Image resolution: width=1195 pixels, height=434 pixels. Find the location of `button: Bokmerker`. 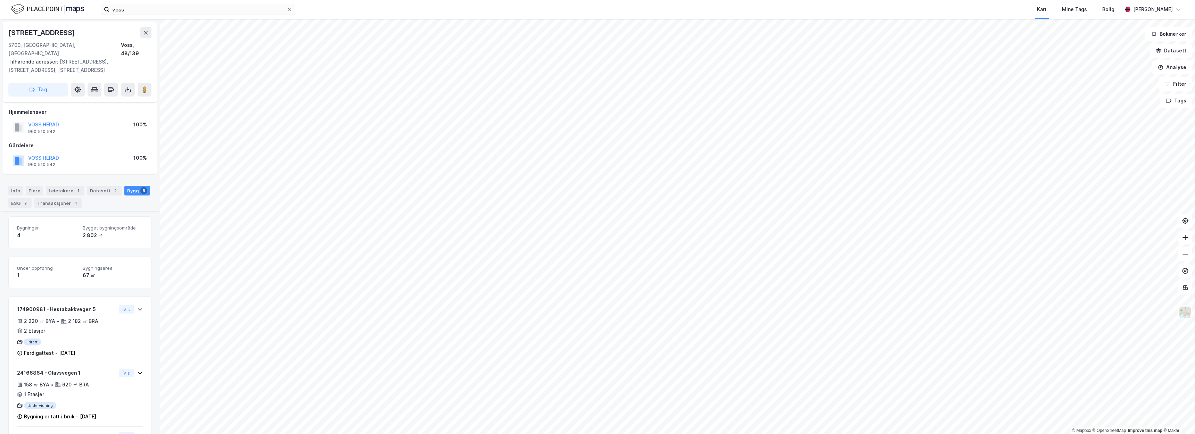

button: Bokmerker is located at coordinates (1169, 34).